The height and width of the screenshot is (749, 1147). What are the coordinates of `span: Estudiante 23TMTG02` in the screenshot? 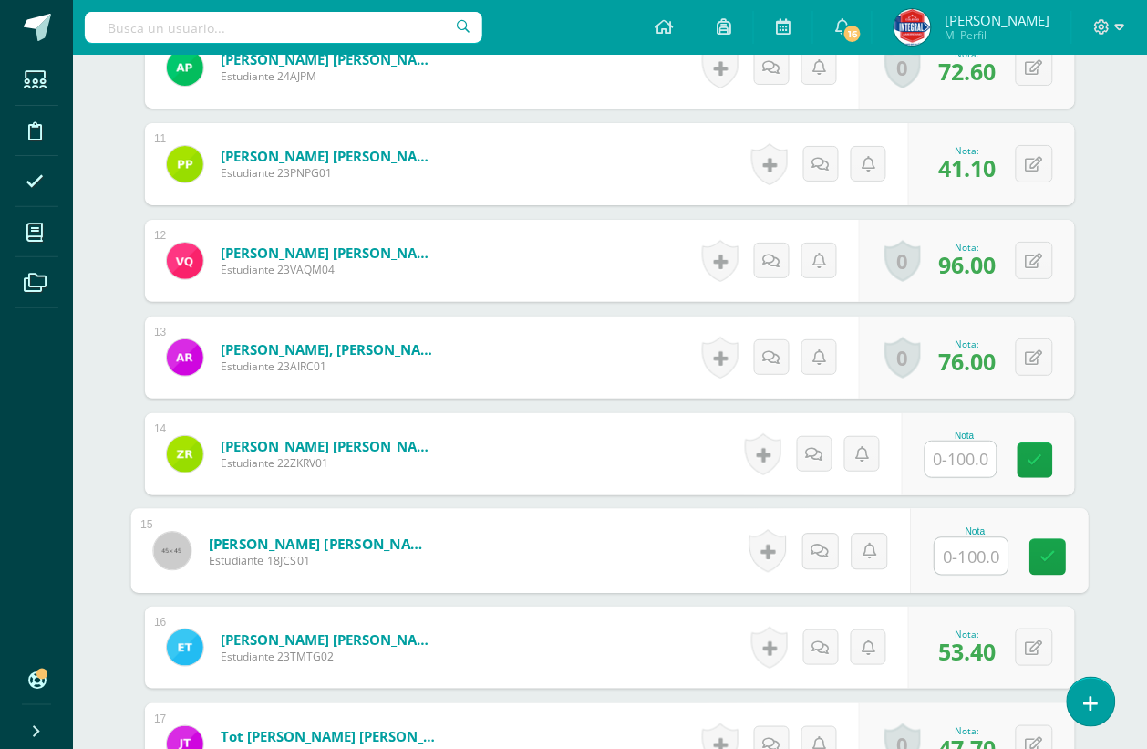 It's located at (330, 656).